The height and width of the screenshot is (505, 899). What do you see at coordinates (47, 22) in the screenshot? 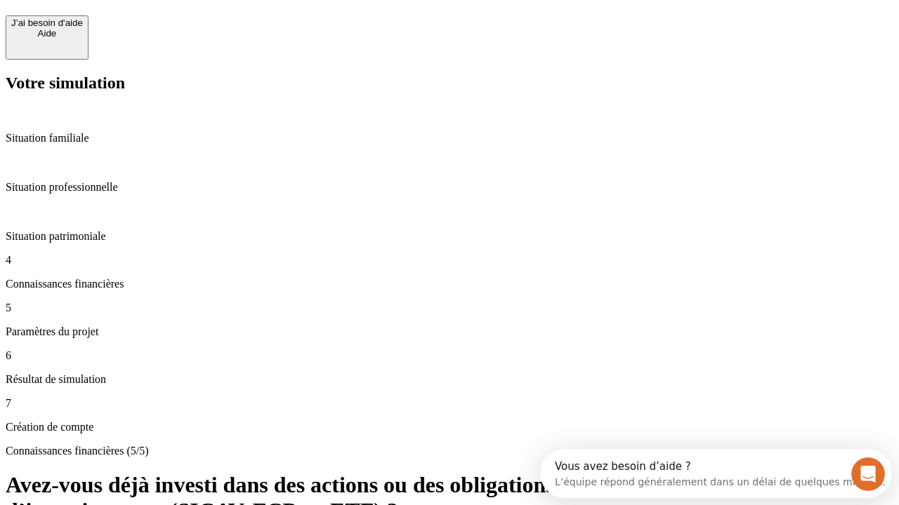
I see `div: J’ai besoin d'aide` at bounding box center [47, 22].